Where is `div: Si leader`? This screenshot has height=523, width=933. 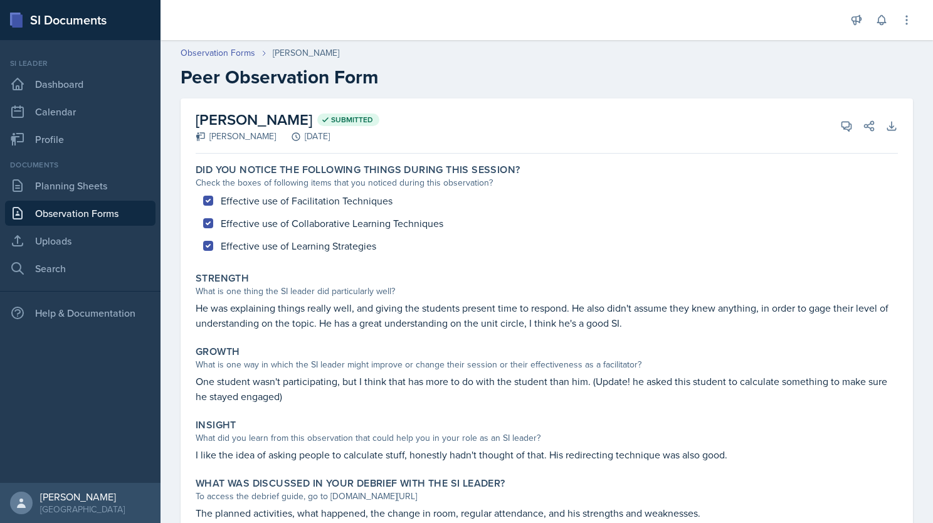
div: Si leader is located at coordinates (80, 63).